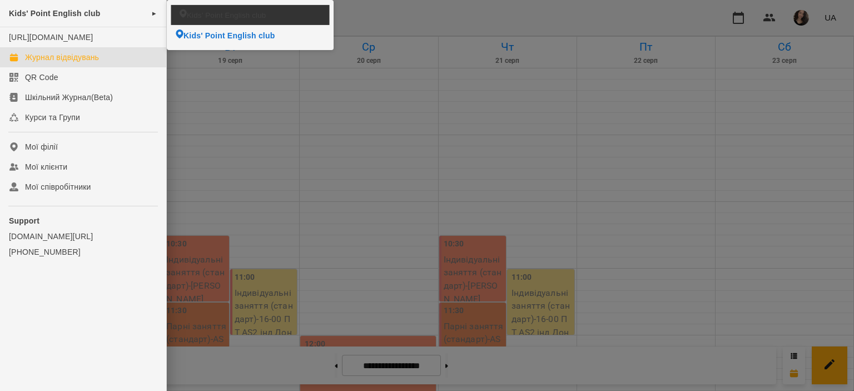 The image size is (854, 391). Describe the element at coordinates (41, 147) in the screenshot. I see `div: Мої філії` at that location.